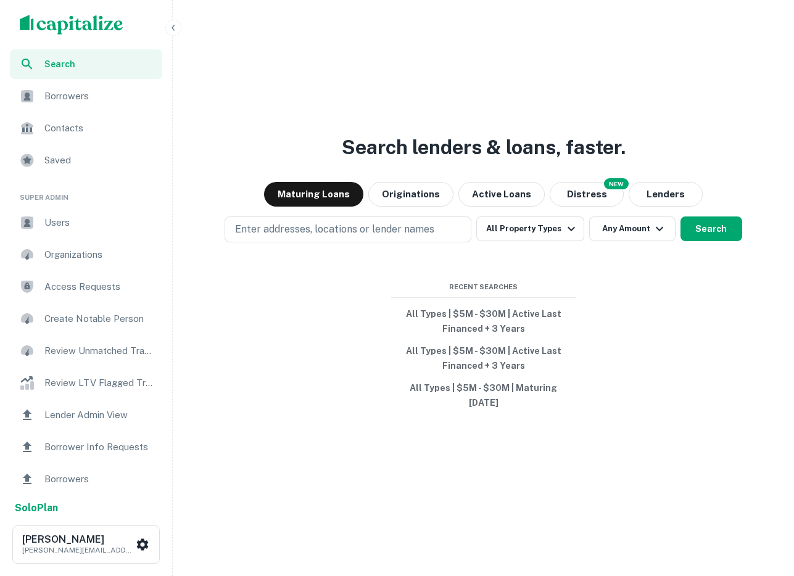  What do you see at coordinates (313, 194) in the screenshot?
I see `button: Maturing Loans` at bounding box center [313, 194].